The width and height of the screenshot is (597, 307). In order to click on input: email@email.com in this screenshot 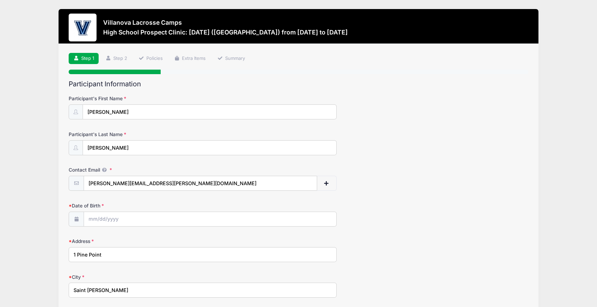, I will do `click(200, 183)`.